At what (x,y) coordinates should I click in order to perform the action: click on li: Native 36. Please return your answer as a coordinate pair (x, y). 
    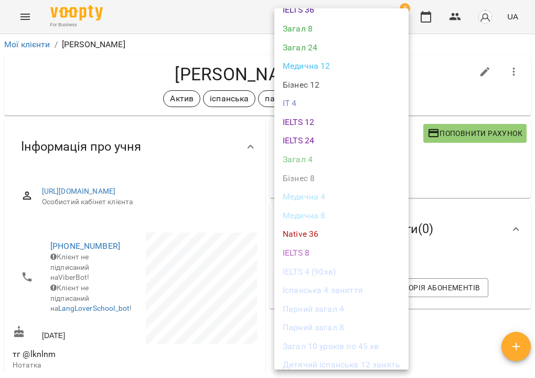
    Looking at the image, I should click on (342, 234).